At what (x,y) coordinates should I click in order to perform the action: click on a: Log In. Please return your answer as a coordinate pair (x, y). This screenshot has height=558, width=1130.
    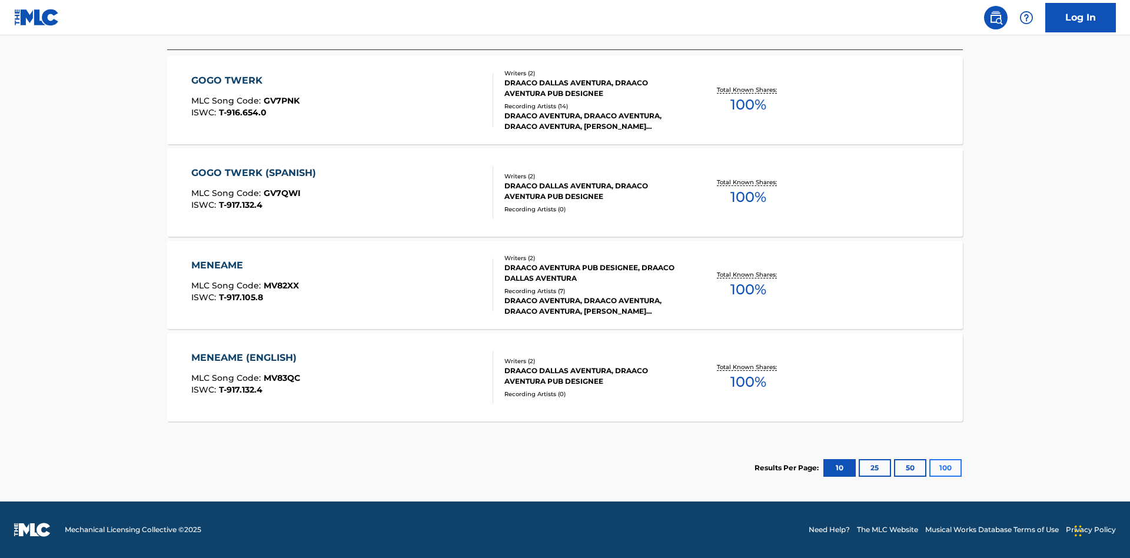
    Looking at the image, I should click on (1080, 18).